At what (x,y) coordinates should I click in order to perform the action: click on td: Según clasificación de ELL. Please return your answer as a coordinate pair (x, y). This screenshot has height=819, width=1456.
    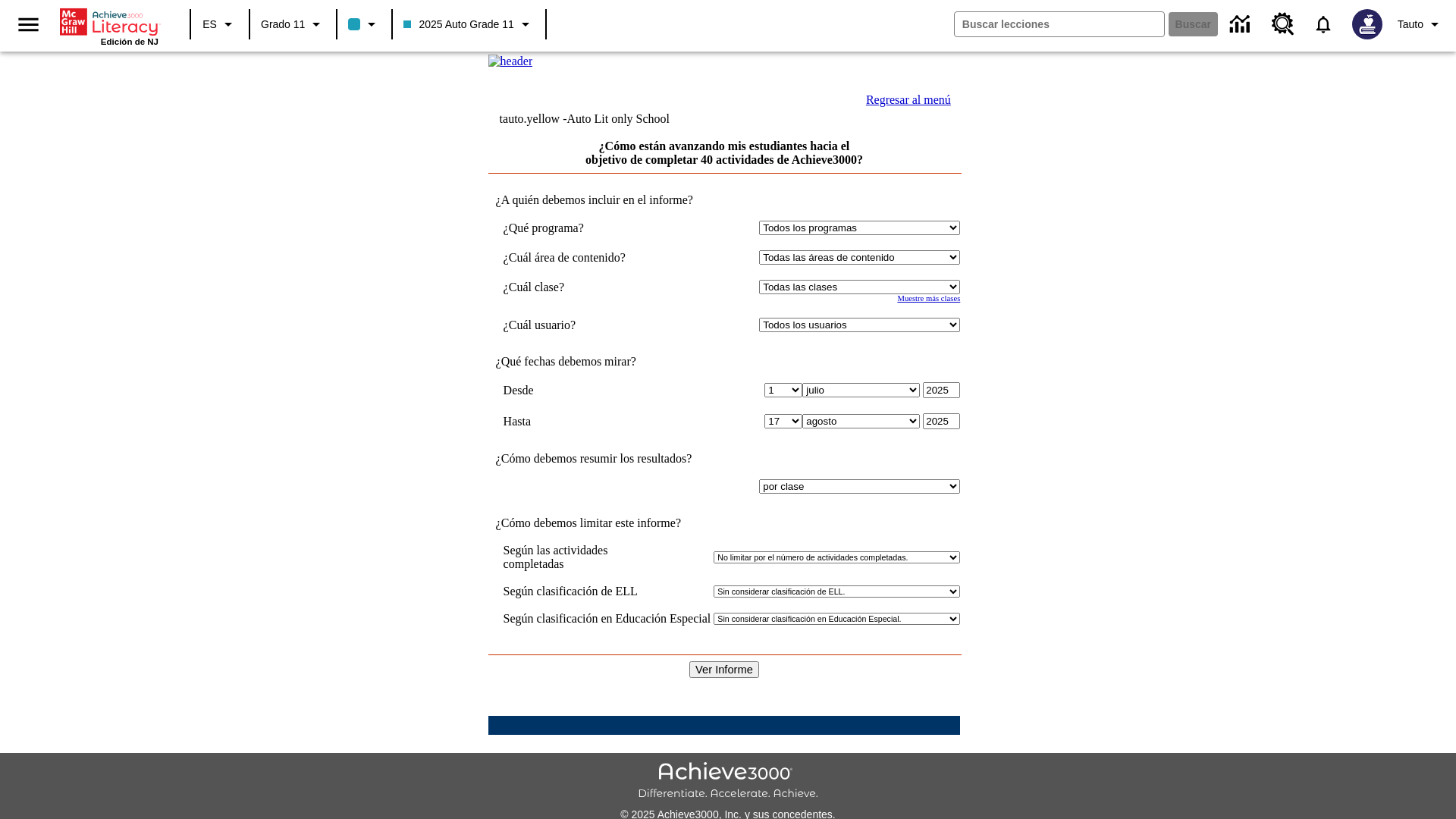
    Looking at the image, I should click on (608, 591).